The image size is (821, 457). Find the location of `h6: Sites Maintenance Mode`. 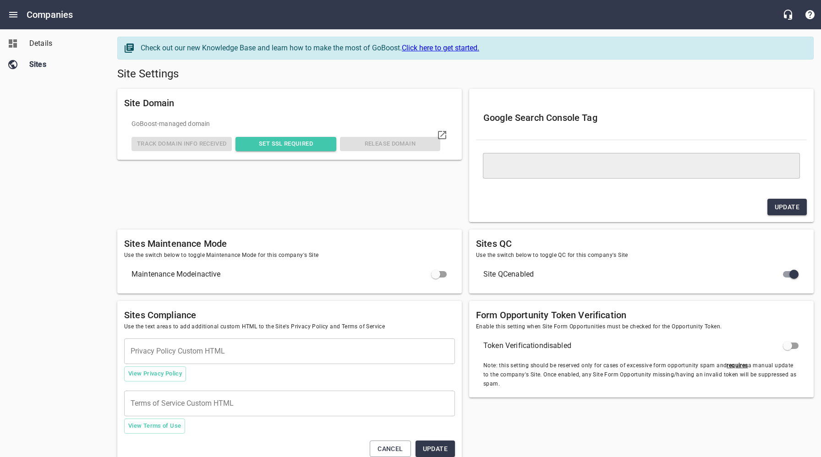

h6: Sites Maintenance Mode is located at coordinates (290, 244).